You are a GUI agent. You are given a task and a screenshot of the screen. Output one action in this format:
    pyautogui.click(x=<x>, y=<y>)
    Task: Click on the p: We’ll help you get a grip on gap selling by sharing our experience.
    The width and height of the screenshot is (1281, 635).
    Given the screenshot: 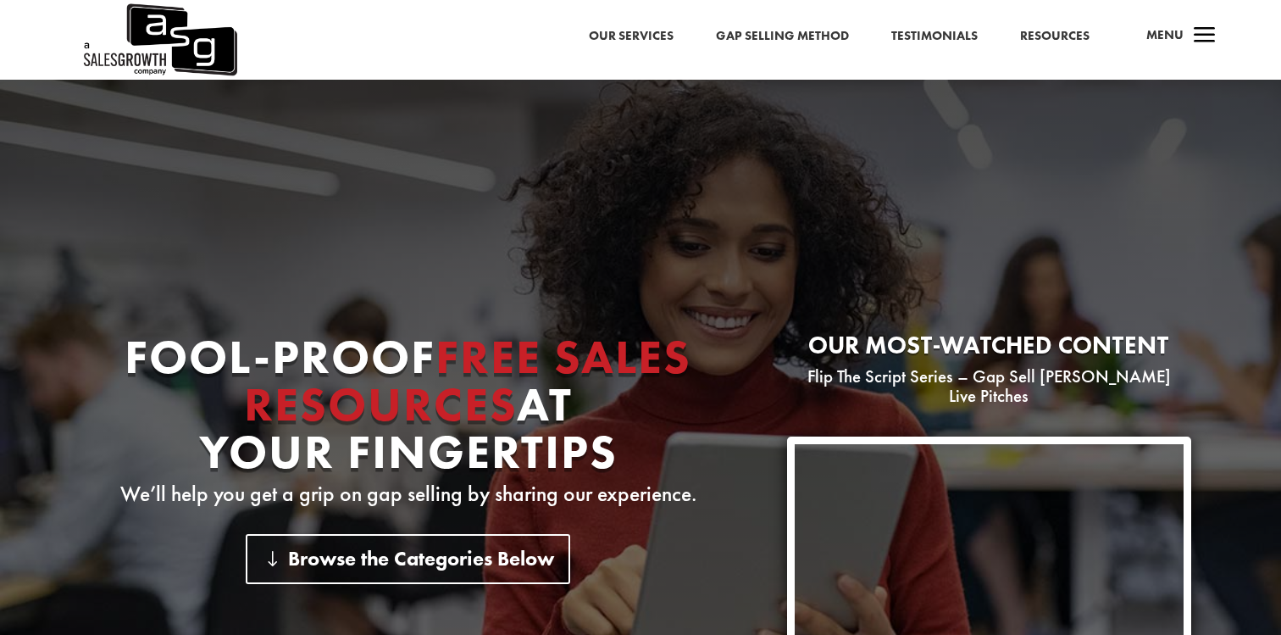 What is the action you would take?
    pyautogui.click(x=408, y=494)
    